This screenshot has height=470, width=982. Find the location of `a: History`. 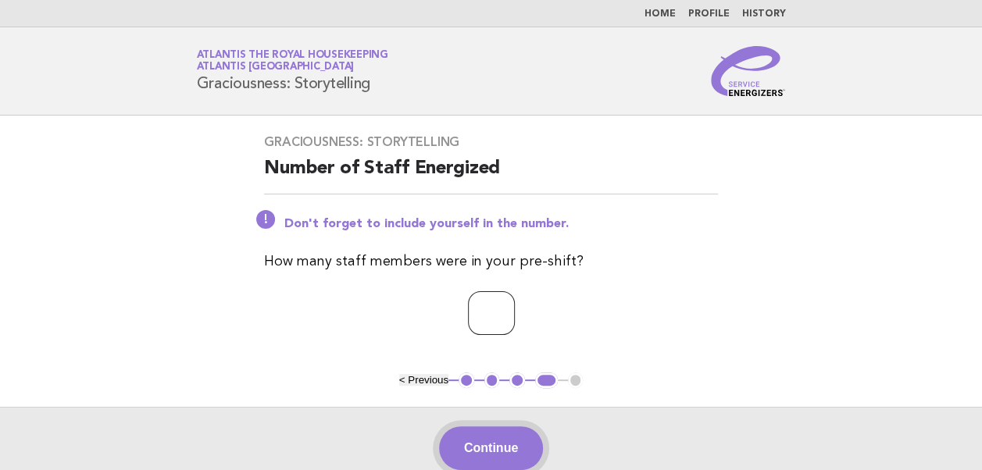

a: History is located at coordinates (764, 14).